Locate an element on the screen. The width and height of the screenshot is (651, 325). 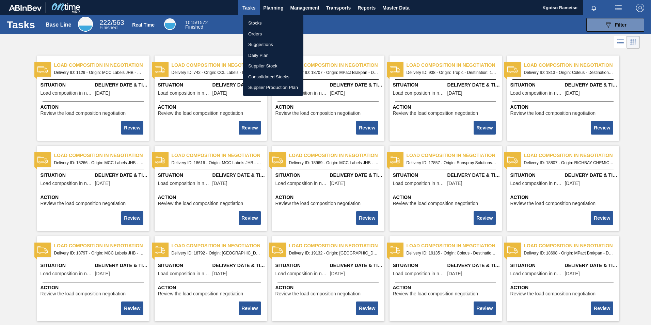
li: Suggestions is located at coordinates (273, 45).